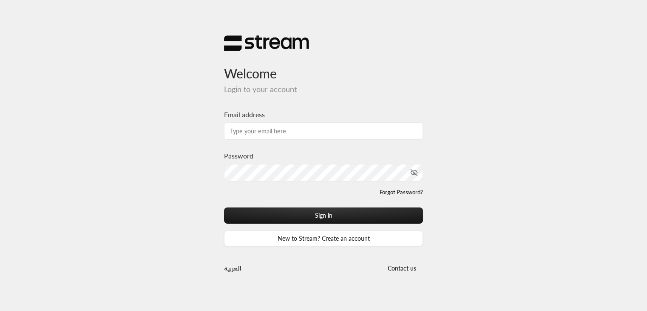 The height and width of the screenshot is (311, 647). Describe the element at coordinates (324, 238) in the screenshot. I see `a: New to Stream? Create an account` at that location.